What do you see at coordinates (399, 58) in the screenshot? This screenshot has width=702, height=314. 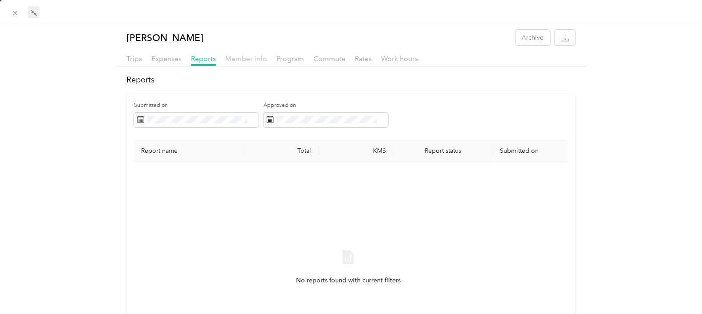 I see `span: Work hours` at bounding box center [399, 58].